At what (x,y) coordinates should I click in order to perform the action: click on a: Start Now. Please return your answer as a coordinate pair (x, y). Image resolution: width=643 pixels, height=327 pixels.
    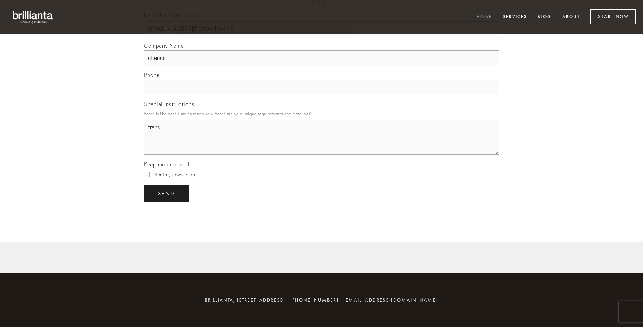
    Looking at the image, I should click on (613, 17).